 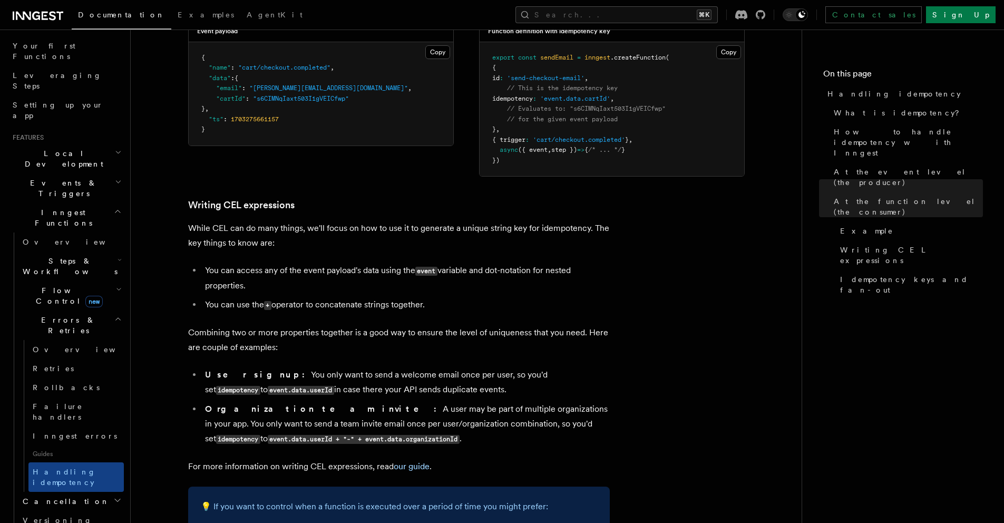 I want to click on span: Overview, so click(x=87, y=349).